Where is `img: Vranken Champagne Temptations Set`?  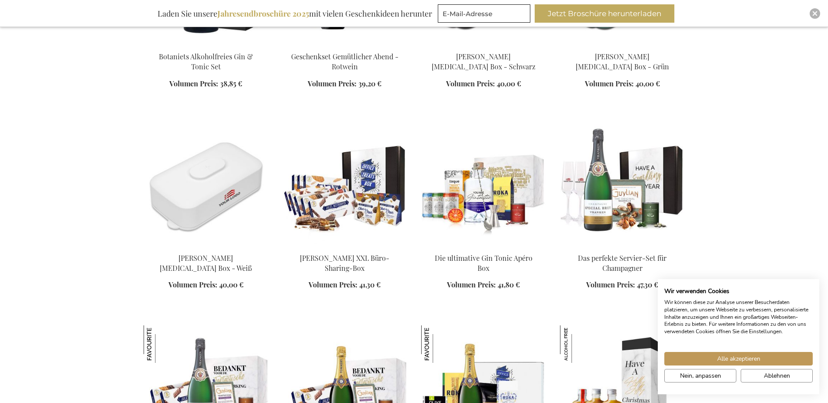 img: Vranken Champagne Temptations Set is located at coordinates (162, 345).